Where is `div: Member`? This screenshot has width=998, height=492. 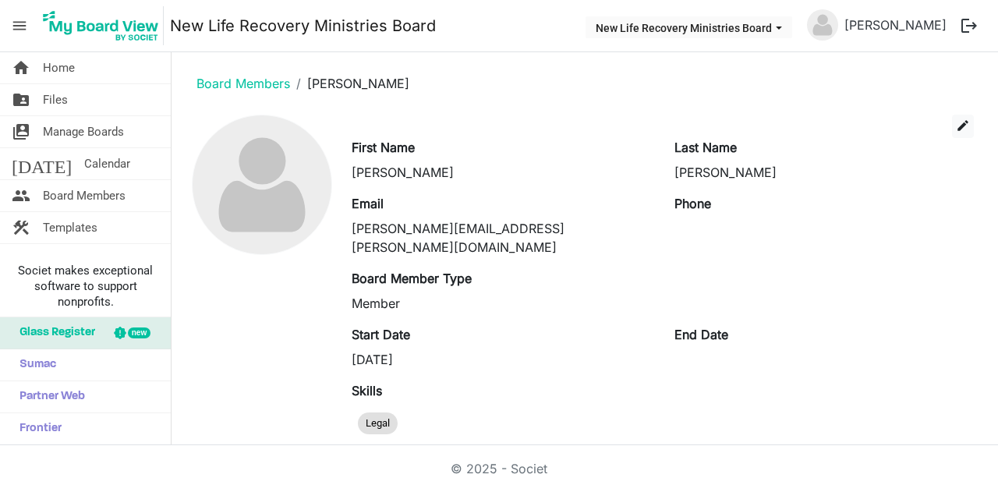 div: Member is located at coordinates (501, 303).